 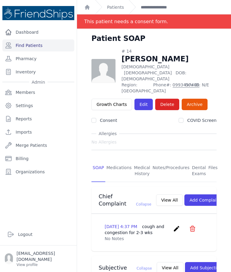 I want to click on a: Logout, so click(x=38, y=234).